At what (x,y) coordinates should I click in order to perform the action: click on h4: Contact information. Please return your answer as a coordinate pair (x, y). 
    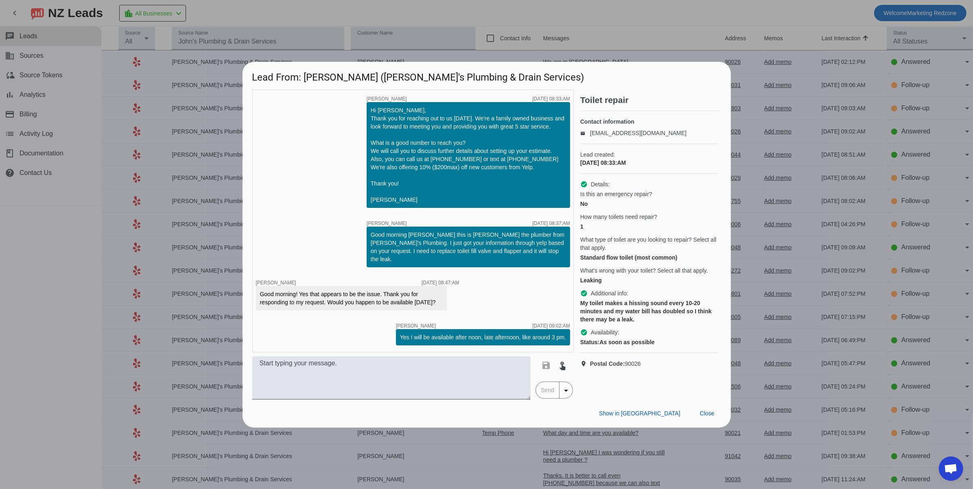
    Looking at the image, I should click on (649, 122).